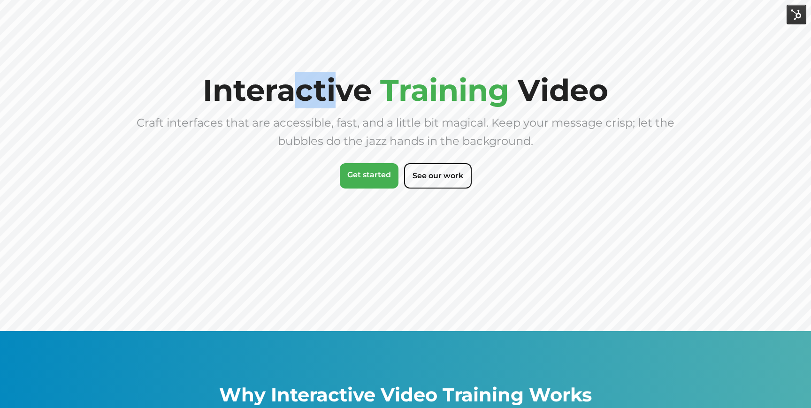 This screenshot has height=408, width=811. I want to click on span: Craft interfaces that are accessible, fast, and a little bit magical. Keep your message crisp; le..., so click(405, 132).